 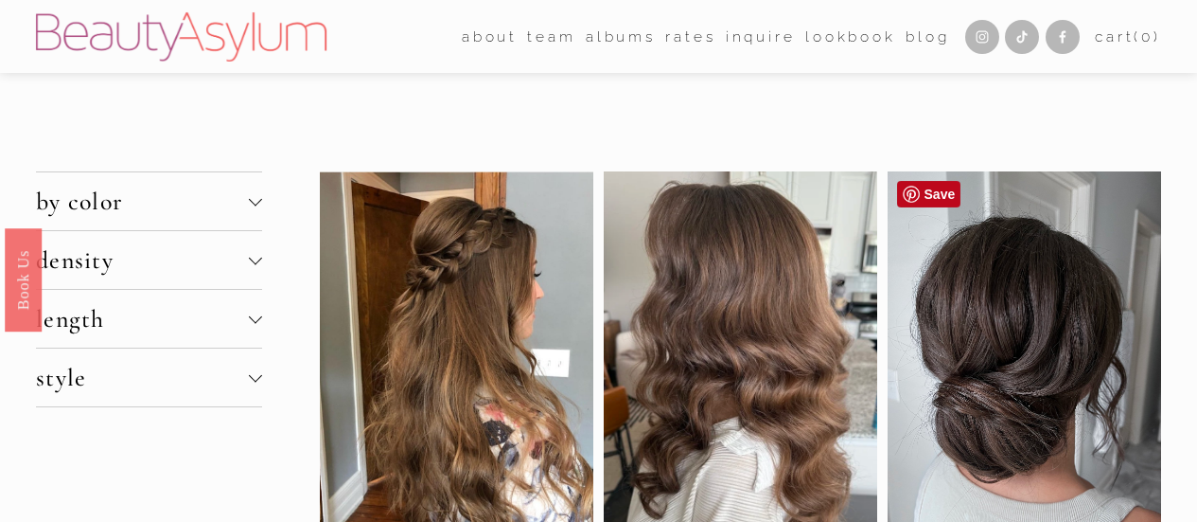 I want to click on span: style, so click(x=142, y=377).